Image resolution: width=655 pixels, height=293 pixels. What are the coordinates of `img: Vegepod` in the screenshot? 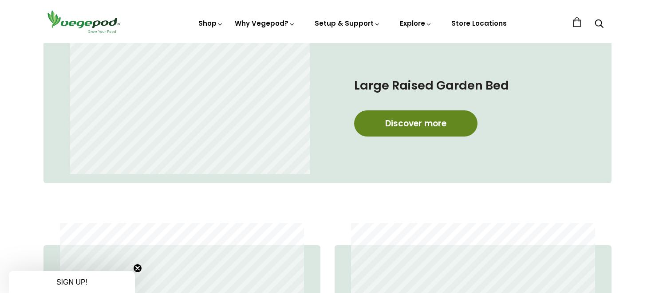 It's located at (83, 21).